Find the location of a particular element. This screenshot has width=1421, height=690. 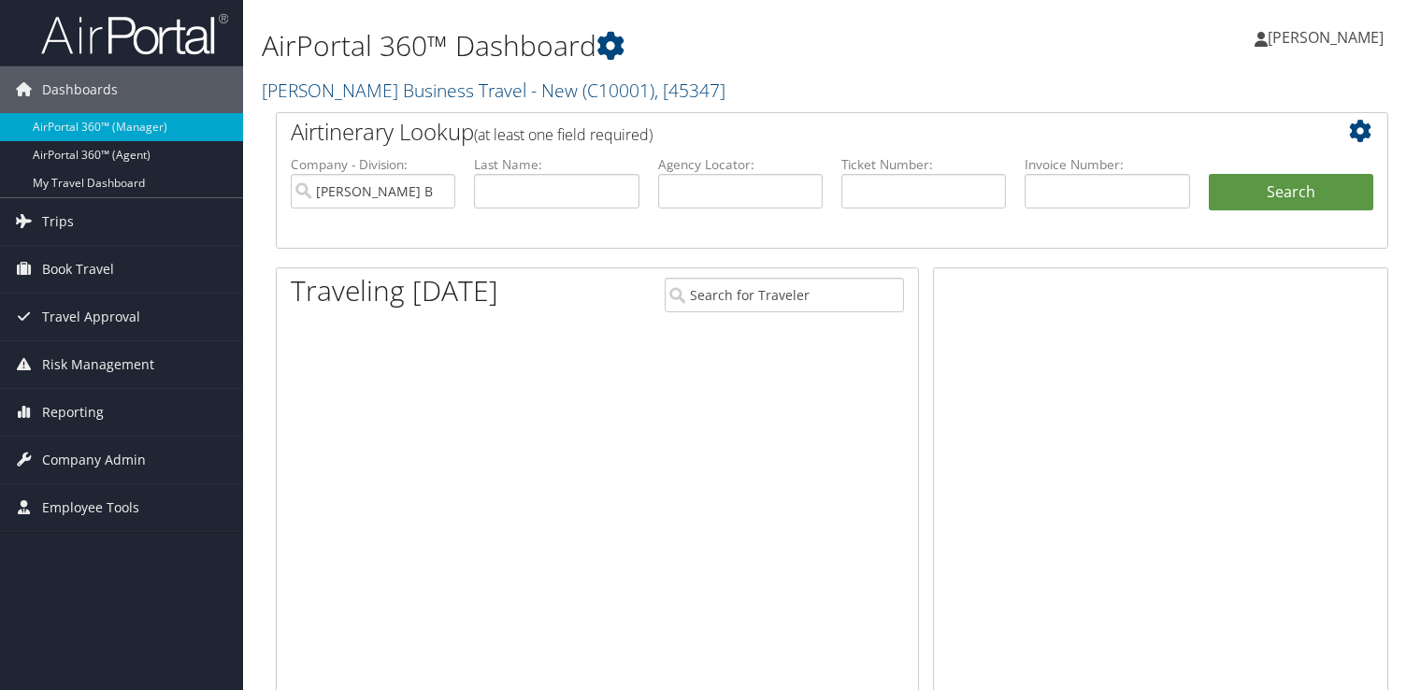

label: Company - Division: is located at coordinates (373, 165).